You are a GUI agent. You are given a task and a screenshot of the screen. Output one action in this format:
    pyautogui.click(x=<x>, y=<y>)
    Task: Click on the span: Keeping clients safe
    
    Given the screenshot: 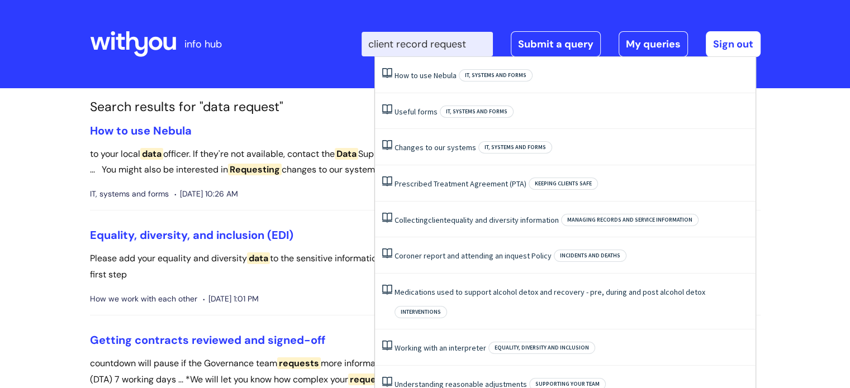 What is the action you would take?
    pyautogui.click(x=563, y=184)
    